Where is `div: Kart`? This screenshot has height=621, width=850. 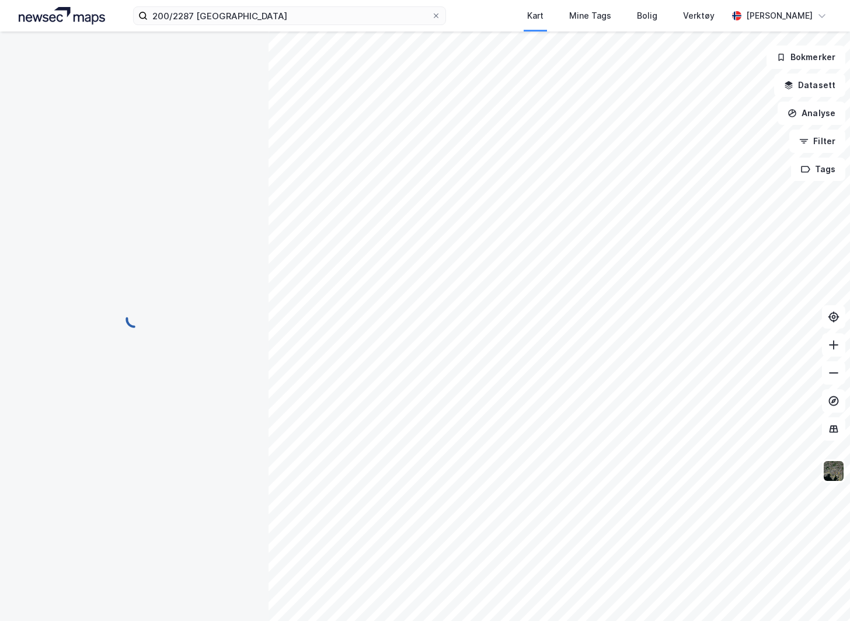 div: Kart is located at coordinates (535, 16).